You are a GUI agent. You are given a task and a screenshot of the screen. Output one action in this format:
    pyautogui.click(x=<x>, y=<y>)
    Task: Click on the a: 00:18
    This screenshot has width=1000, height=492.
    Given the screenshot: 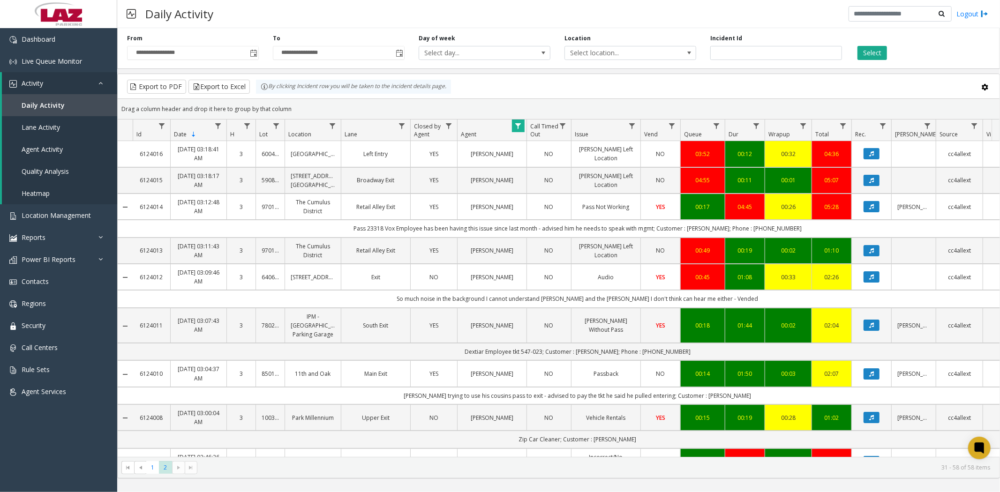 What is the action you would take?
    pyautogui.click(x=703, y=325)
    